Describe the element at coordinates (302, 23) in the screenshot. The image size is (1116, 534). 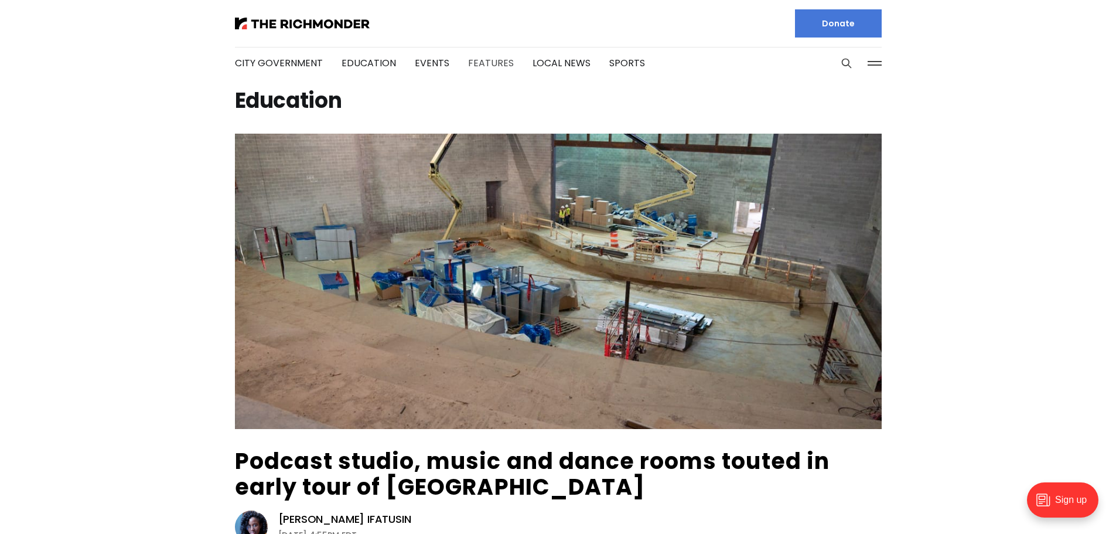
I see `img: The Richmonder` at that location.